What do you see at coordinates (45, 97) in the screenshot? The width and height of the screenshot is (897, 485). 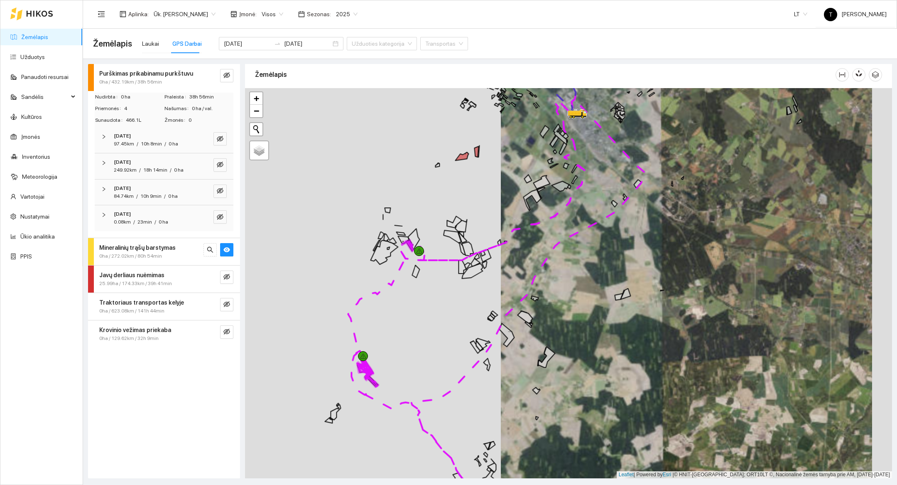 I see `span: Sandėlis` at bounding box center [45, 97].